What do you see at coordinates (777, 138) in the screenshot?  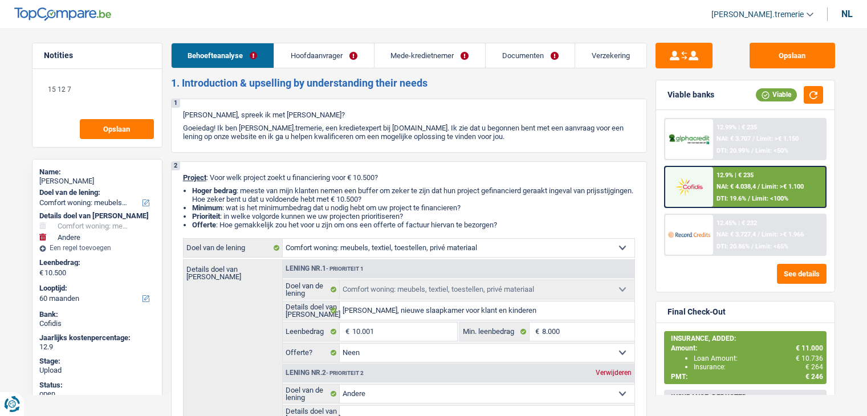 I see `span: Limit: >€ 1.150` at bounding box center [777, 138].